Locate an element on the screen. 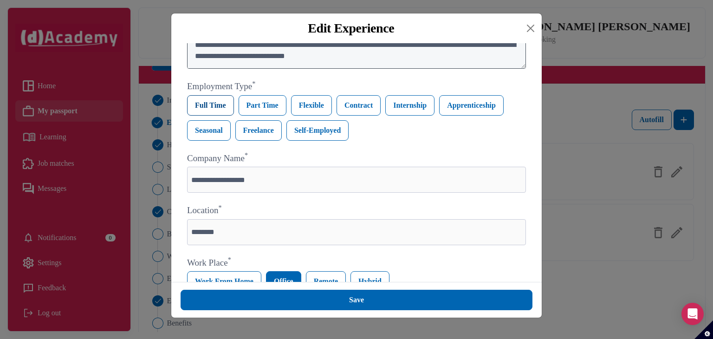 The width and height of the screenshot is (713, 339). label: Seasonal is located at coordinates (209, 130).